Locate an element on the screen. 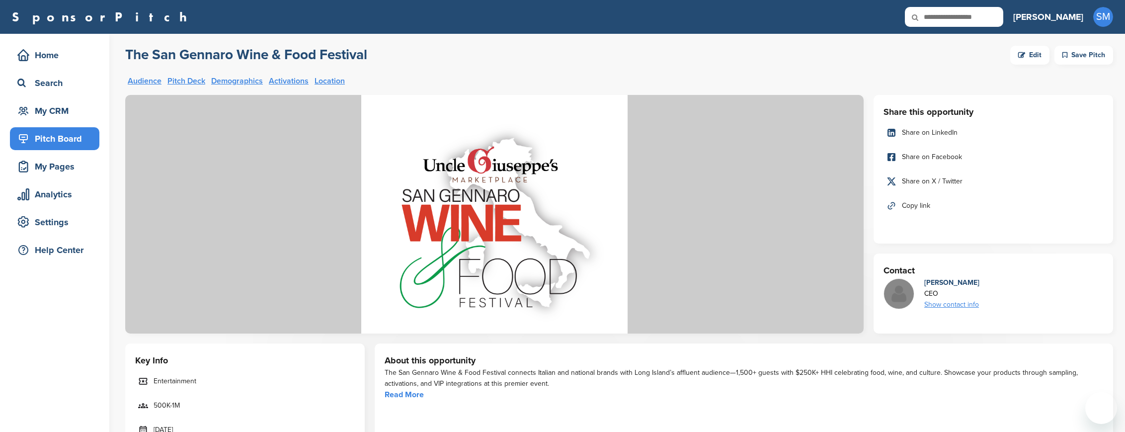  a: Edit is located at coordinates (1030, 55).